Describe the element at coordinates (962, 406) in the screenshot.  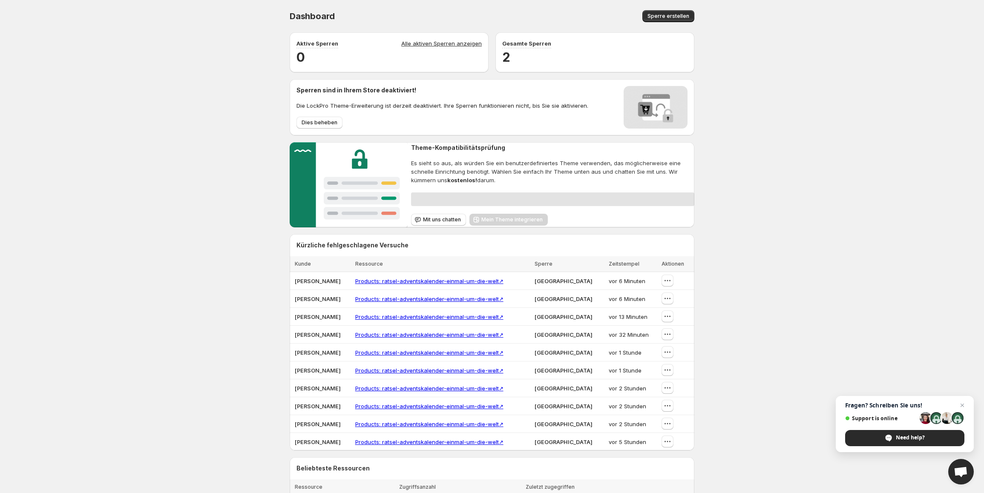
I see `span: Close chat` at that location.